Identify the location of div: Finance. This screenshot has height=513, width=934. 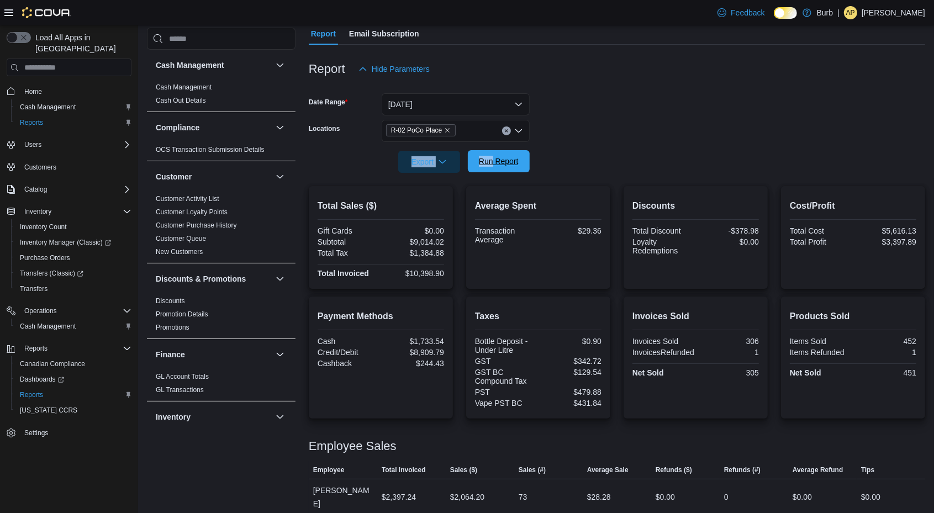
(221, 386).